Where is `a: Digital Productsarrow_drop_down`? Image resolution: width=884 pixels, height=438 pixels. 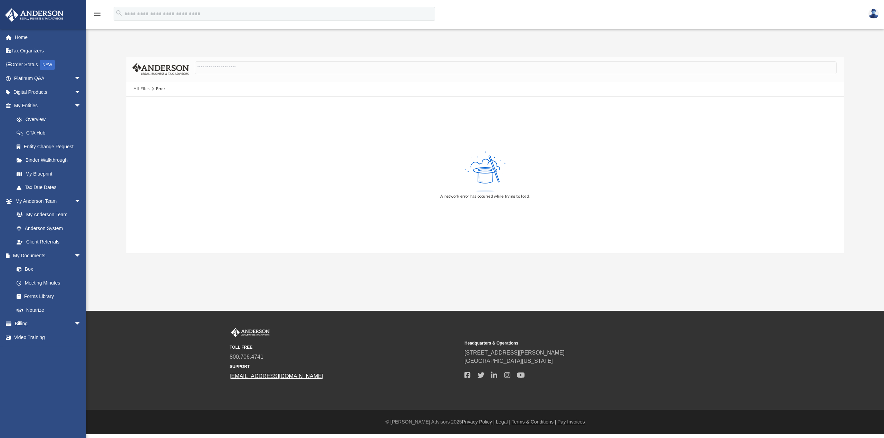
a: Digital Productsarrow_drop_down is located at coordinates (48, 92).